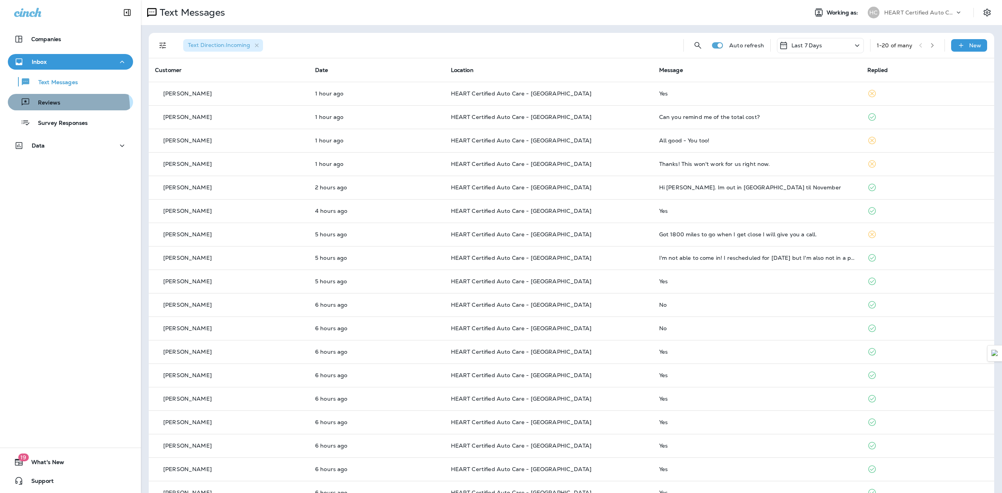  What do you see at coordinates (38, 482) in the screenshot?
I see `span: Support` at bounding box center [38, 482].